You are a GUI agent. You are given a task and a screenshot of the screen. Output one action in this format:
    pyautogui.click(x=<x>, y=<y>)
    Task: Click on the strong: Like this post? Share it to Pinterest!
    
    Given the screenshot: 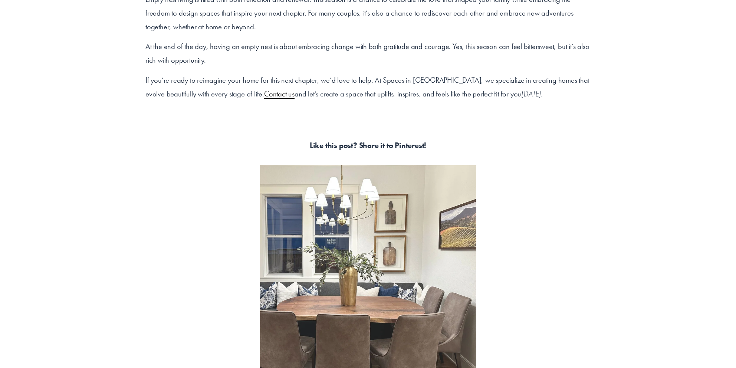 What is the action you would take?
    pyautogui.click(x=368, y=145)
    